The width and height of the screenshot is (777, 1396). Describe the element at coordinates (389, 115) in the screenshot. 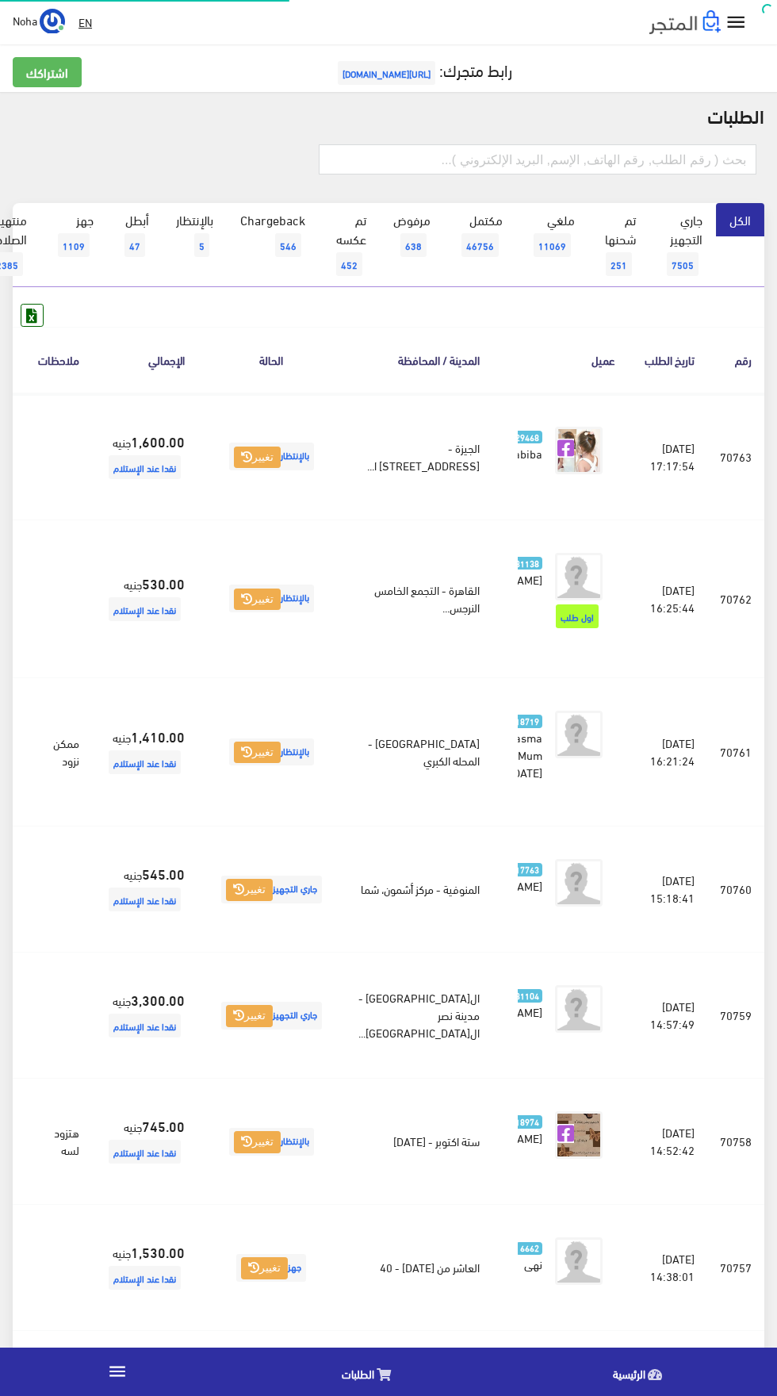

I see `h2: الطلبات` at that location.